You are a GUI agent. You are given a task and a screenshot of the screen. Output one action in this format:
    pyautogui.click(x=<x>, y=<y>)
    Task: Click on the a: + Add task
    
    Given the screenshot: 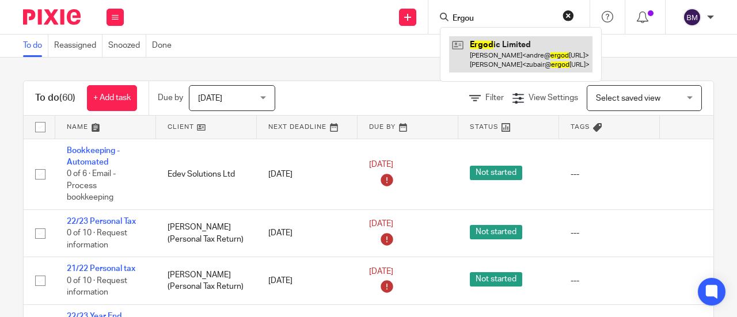 What is the action you would take?
    pyautogui.click(x=112, y=98)
    